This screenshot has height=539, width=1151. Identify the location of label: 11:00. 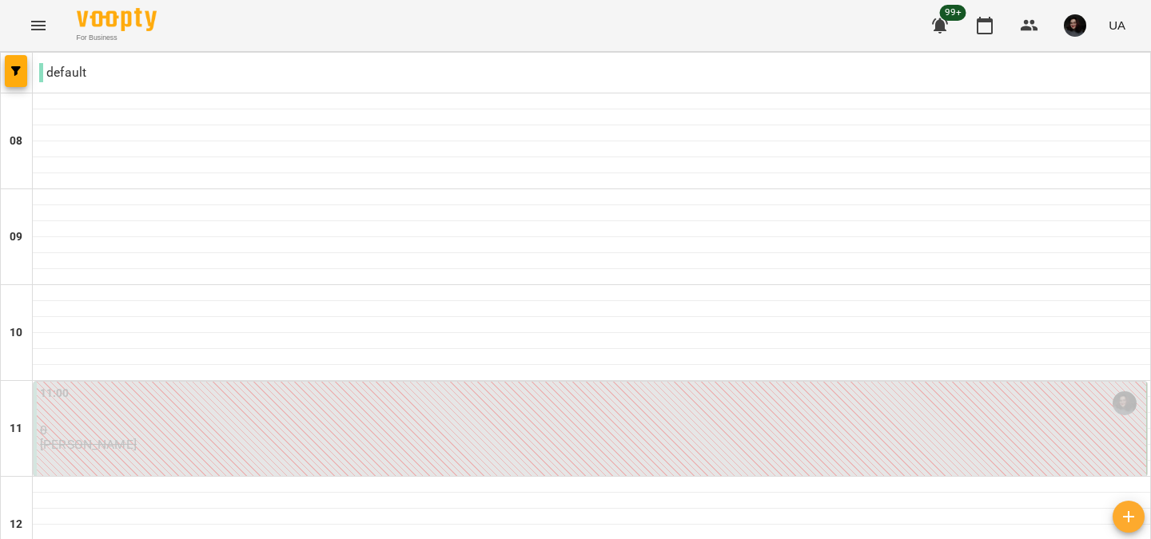
(54, 394).